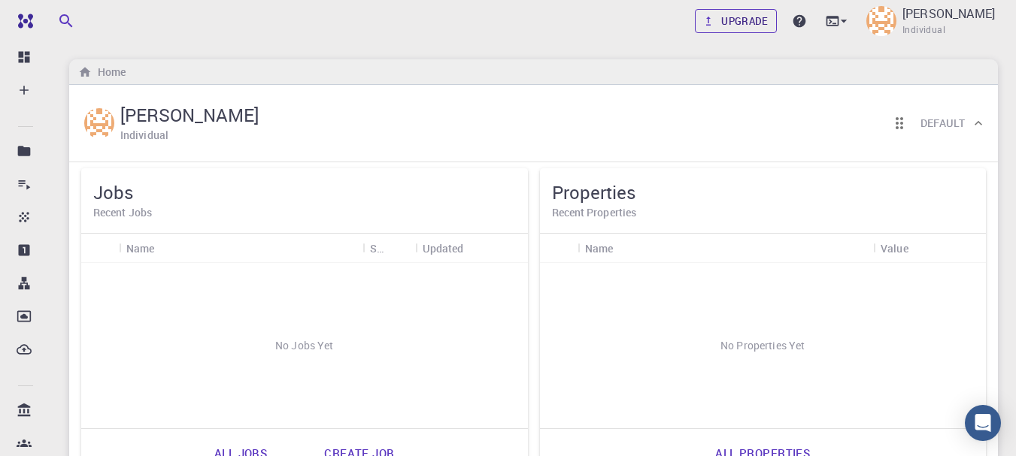  What do you see at coordinates (763, 213) in the screenshot?
I see `h6: Recent Properties` at bounding box center [763, 213].